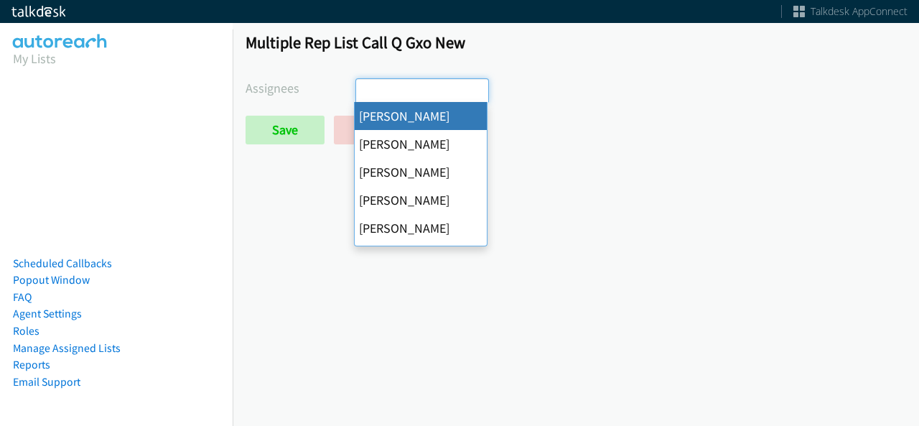 This screenshot has width=919, height=426. Describe the element at coordinates (32, 364) in the screenshot. I see `a: Reports` at that location.